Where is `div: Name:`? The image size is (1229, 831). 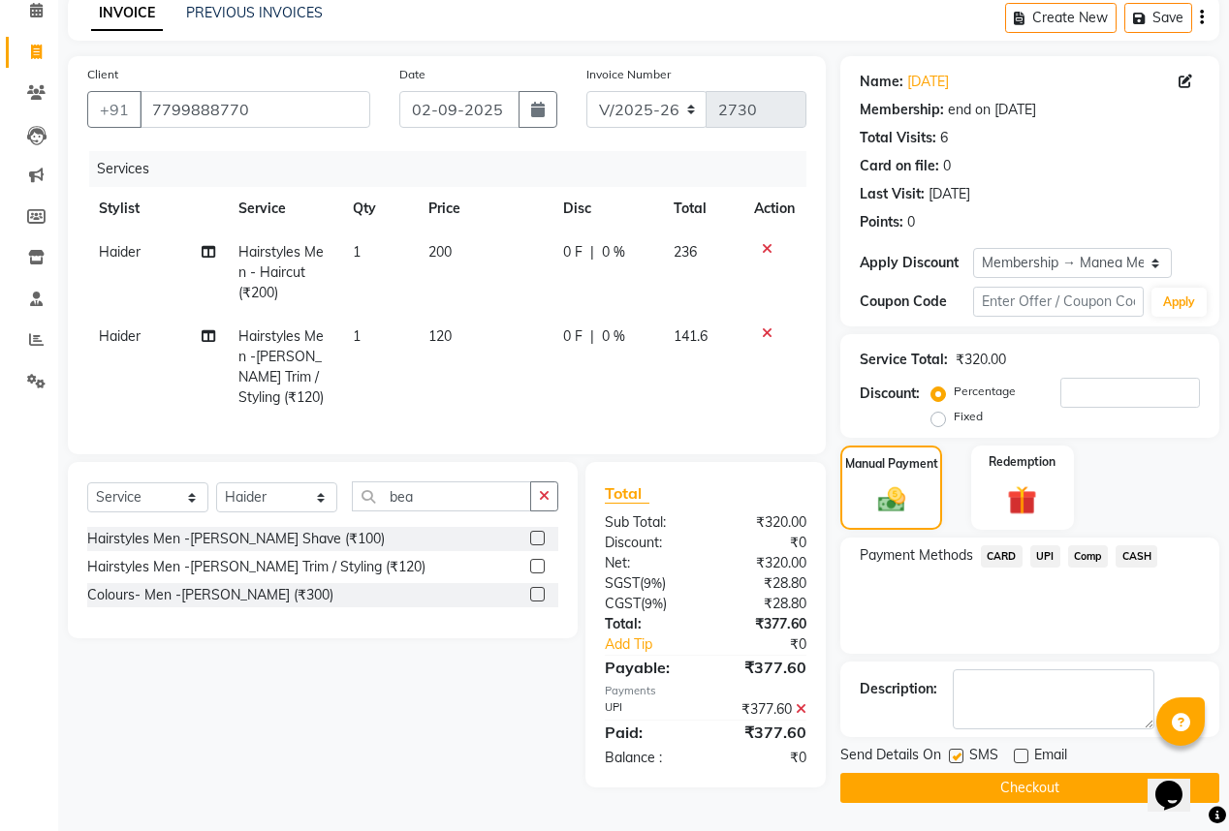
div: Name: is located at coordinates (881, 81).